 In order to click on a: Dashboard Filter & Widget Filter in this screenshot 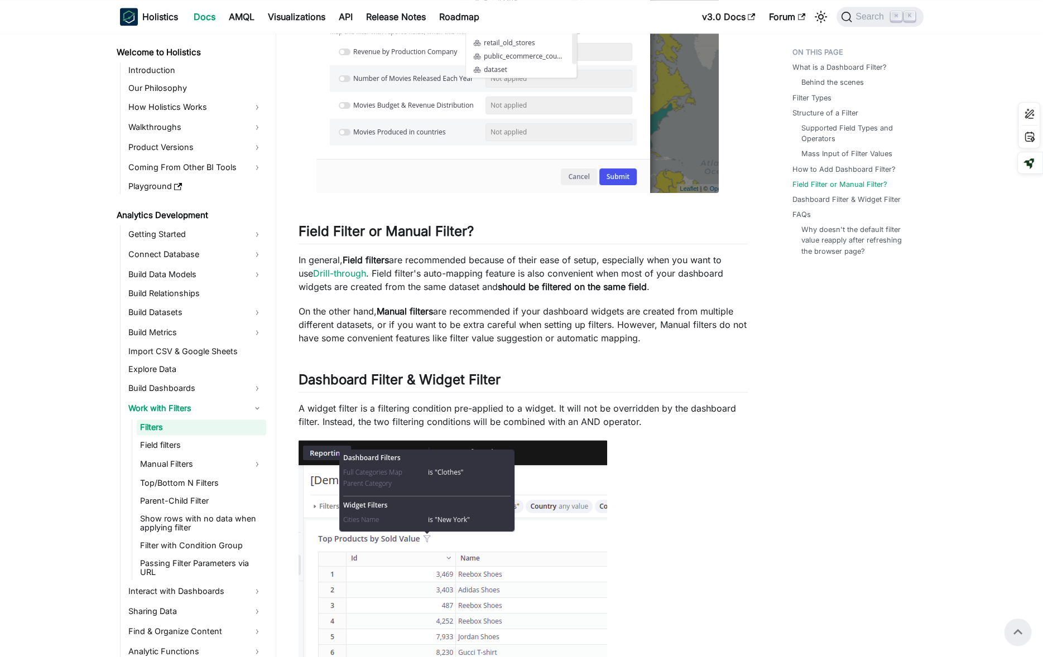, I will do `click(846, 199)`.